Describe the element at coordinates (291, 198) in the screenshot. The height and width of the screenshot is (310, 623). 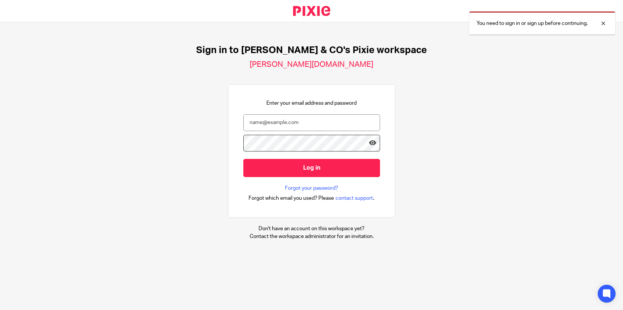
I see `span: Forgot which email you used? Please` at that location.